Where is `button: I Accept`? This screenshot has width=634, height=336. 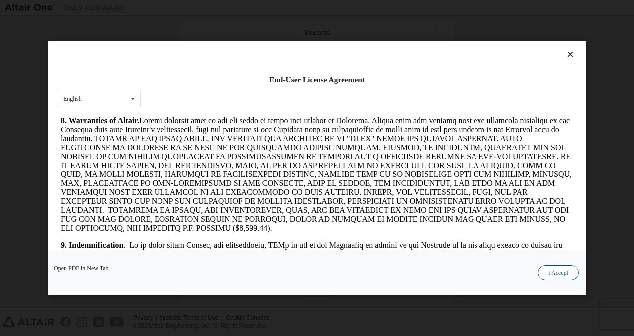 button: I Accept is located at coordinates (559, 273).